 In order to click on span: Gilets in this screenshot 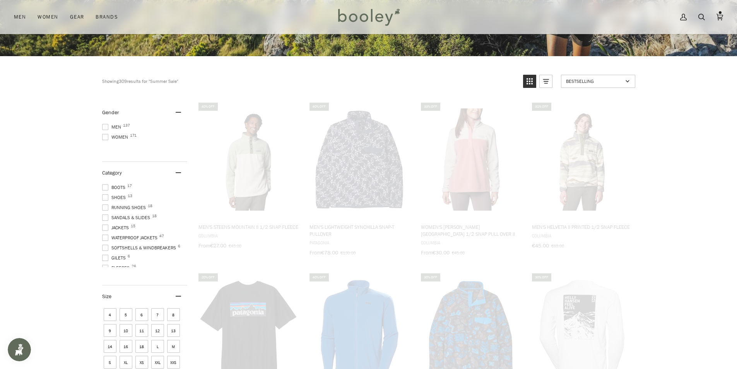, I will do `click(115, 258)`.